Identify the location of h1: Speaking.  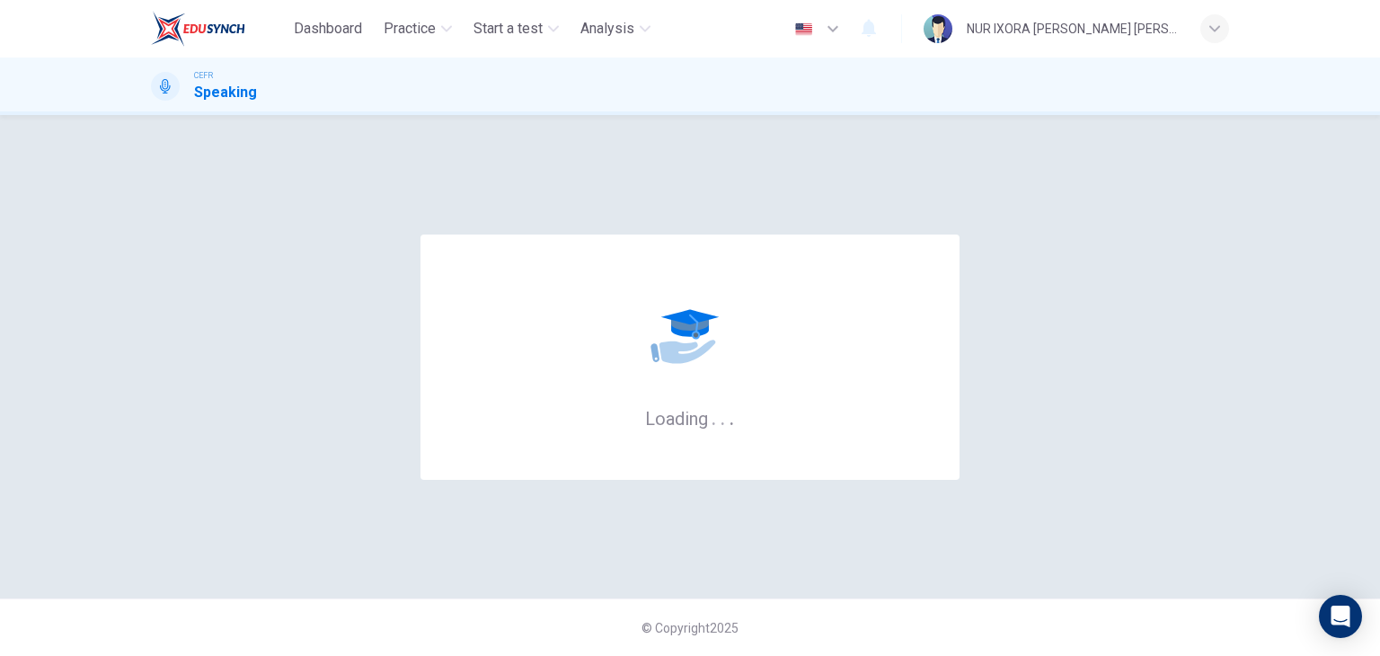
(226, 93).